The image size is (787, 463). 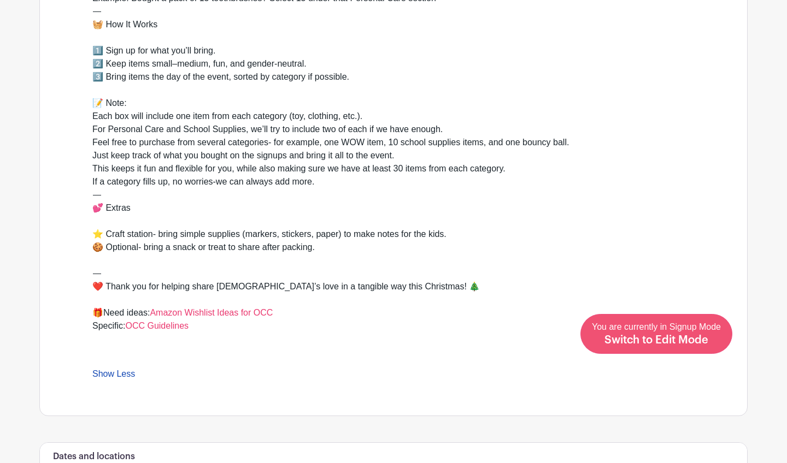 What do you see at coordinates (656, 340) in the screenshot?
I see `span: Switch to Edit Mode` at bounding box center [656, 340].